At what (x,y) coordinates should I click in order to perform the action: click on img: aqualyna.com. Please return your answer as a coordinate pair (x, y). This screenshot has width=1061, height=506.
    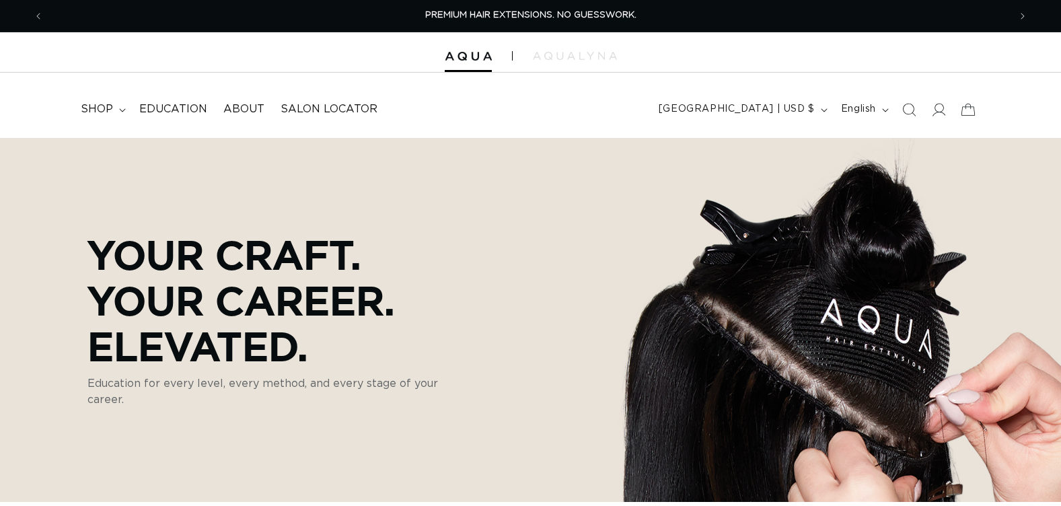
    Looking at the image, I should click on (575, 56).